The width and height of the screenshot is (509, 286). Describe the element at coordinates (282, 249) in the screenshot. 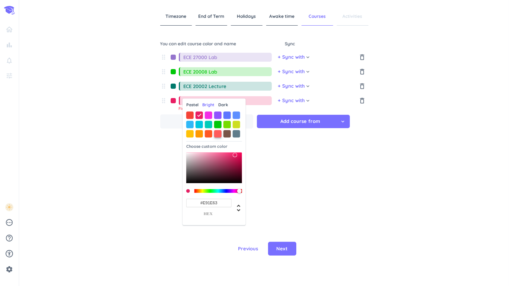

I see `button: Next` at that location.